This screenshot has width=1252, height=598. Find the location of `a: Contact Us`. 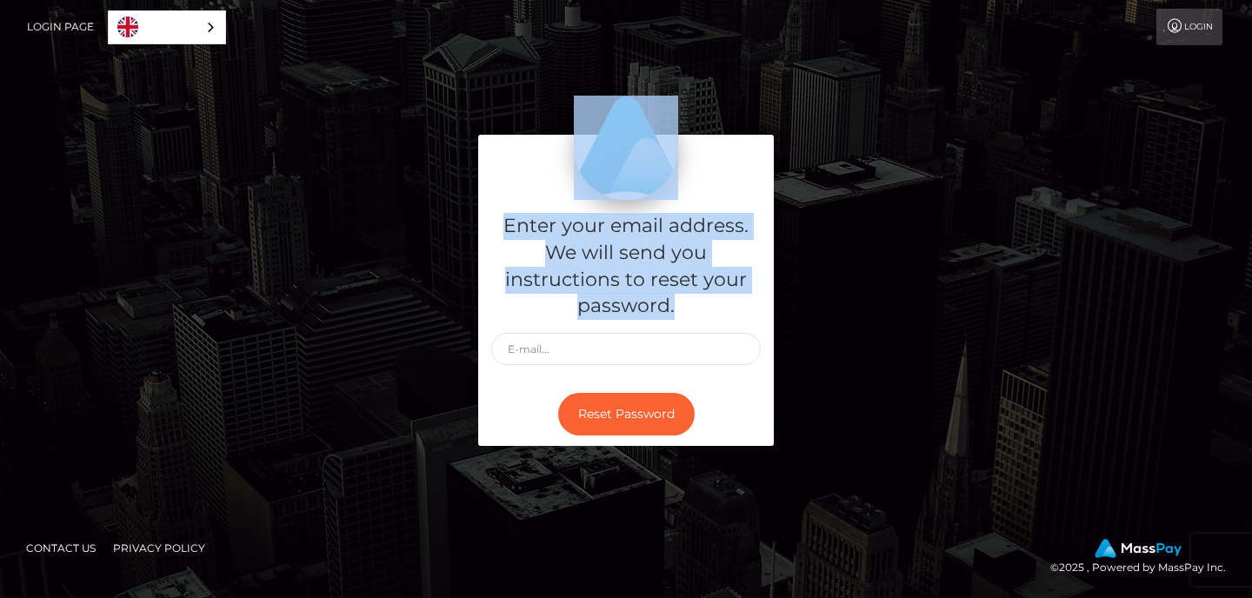

a: Contact Us is located at coordinates (61, 548).